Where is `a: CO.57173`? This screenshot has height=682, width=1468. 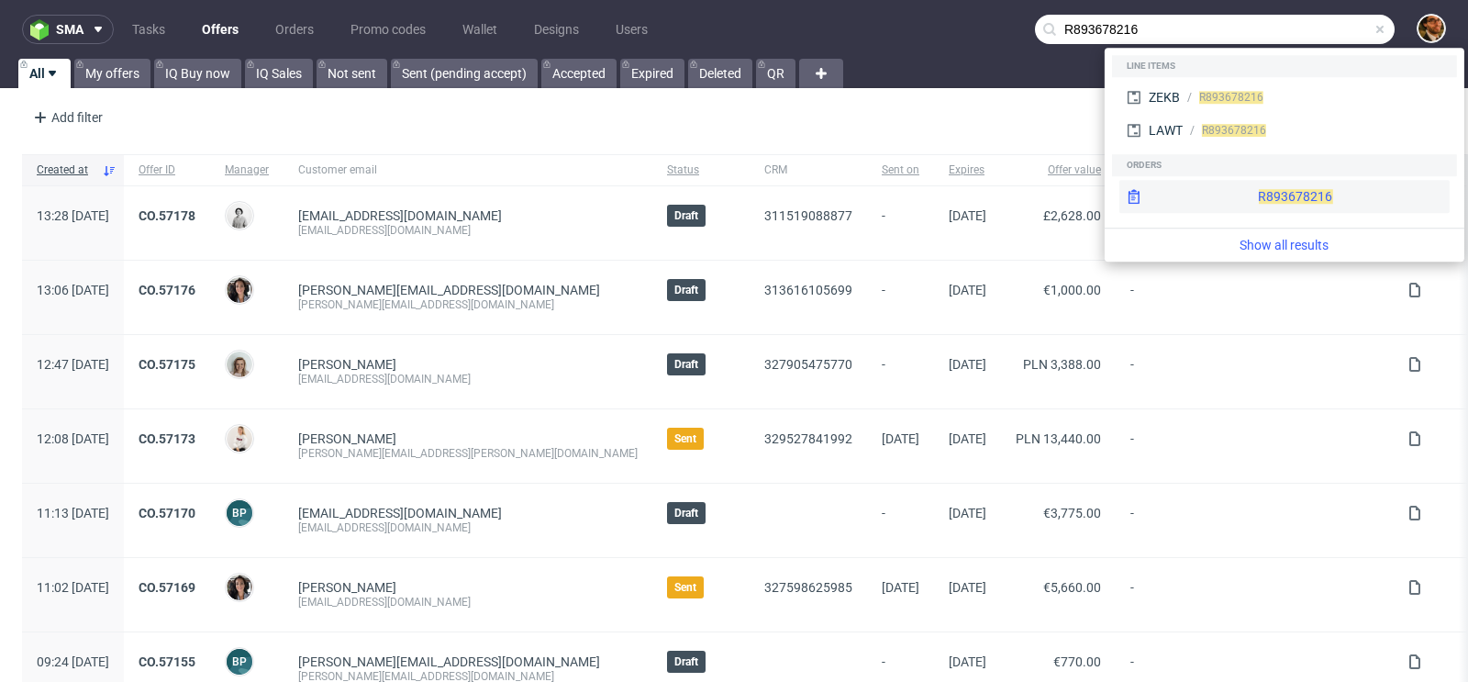 a: CO.57173 is located at coordinates (167, 439).